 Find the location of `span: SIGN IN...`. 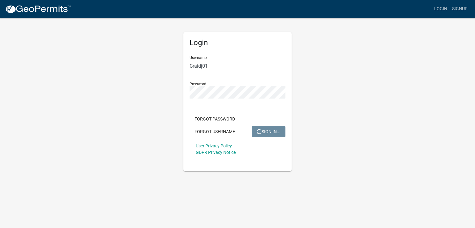

span: SIGN IN... is located at coordinates (268, 131).